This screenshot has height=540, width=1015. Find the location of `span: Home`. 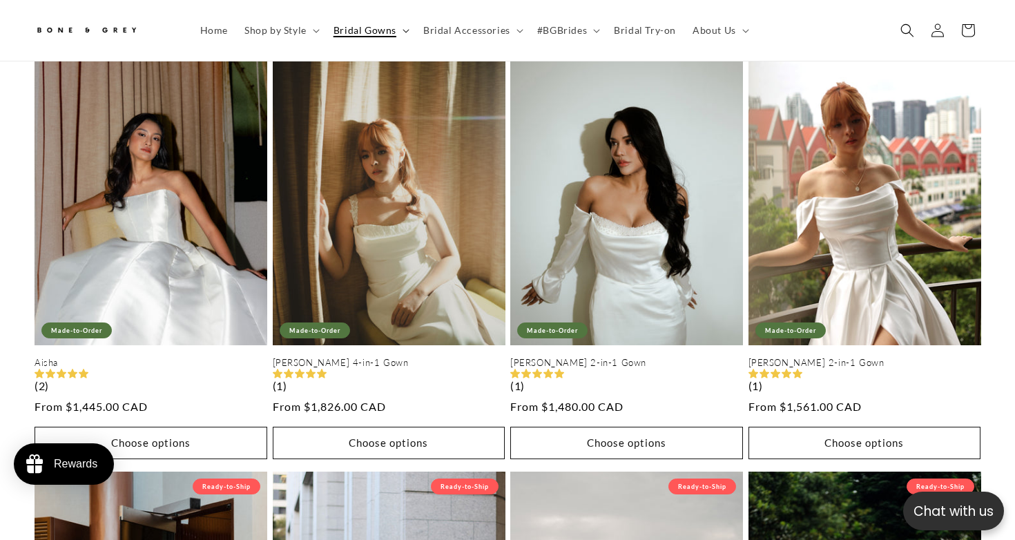

span: Home is located at coordinates (214, 30).